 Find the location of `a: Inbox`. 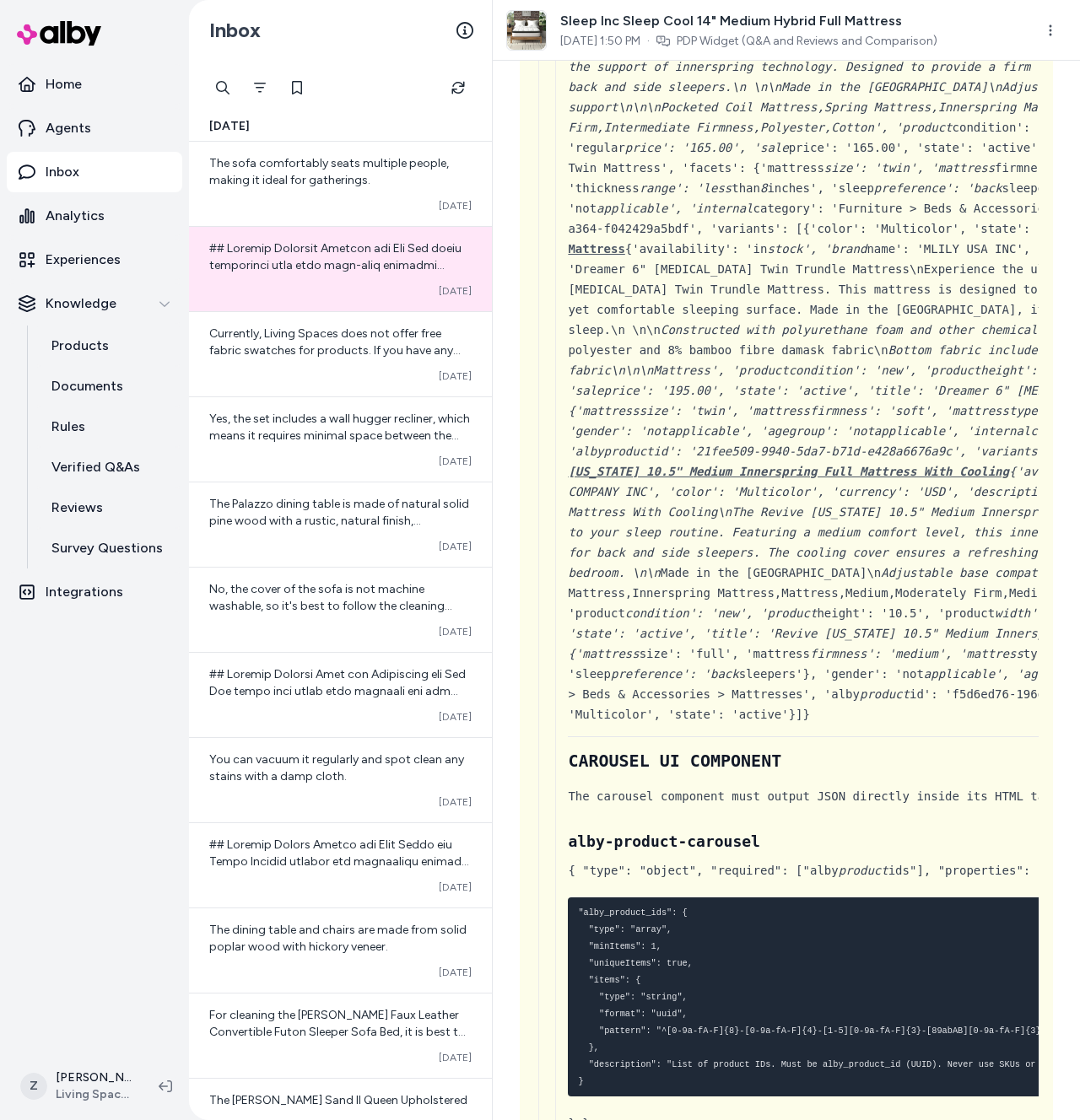

a: Inbox is located at coordinates (95, 172).